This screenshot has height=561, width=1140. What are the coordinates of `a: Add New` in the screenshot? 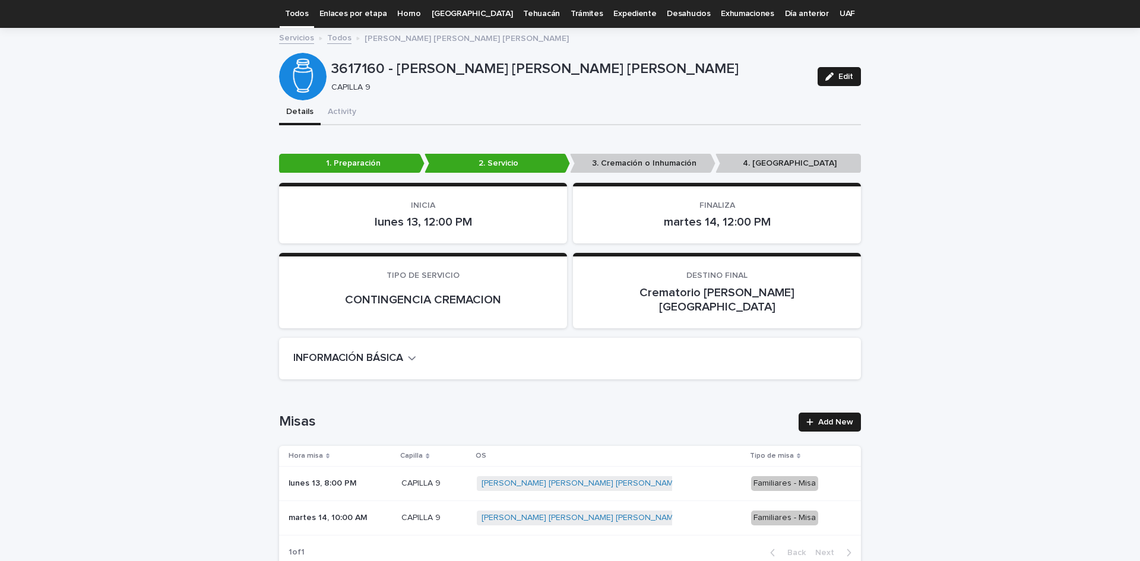 It's located at (829, 422).